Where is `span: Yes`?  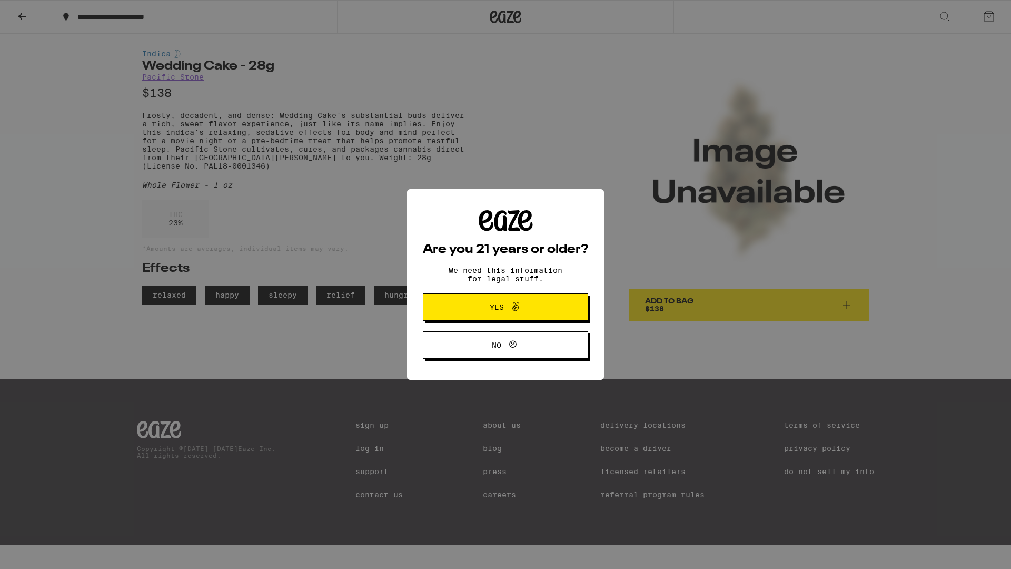 span: Yes is located at coordinates (497, 307).